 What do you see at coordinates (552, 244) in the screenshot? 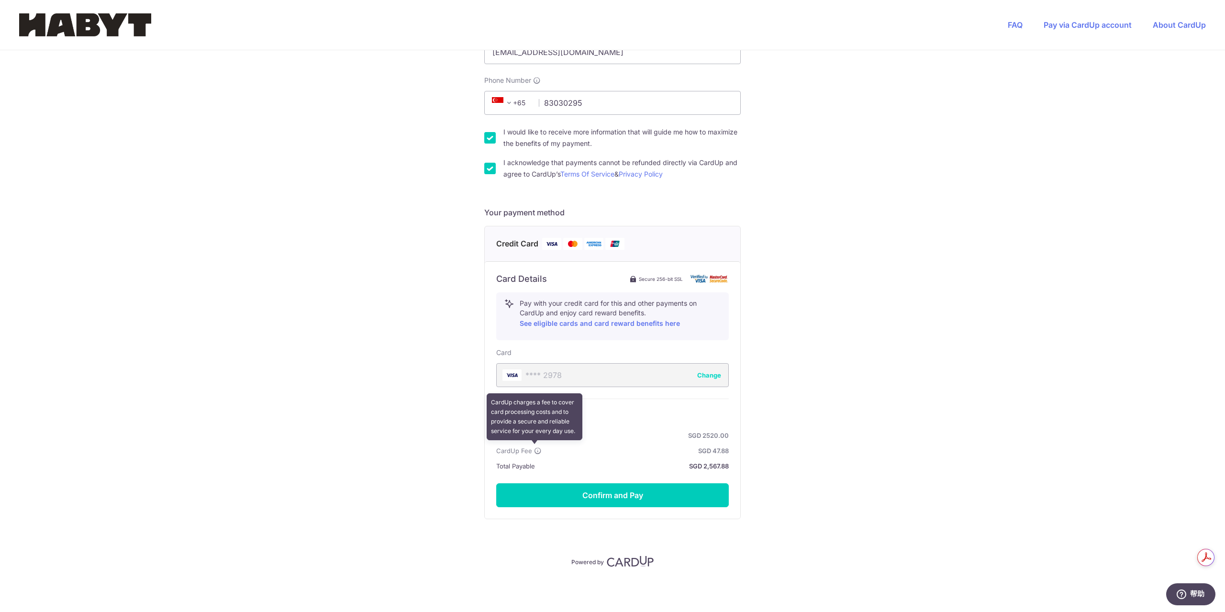
I see `img: Visa` at bounding box center [552, 244].